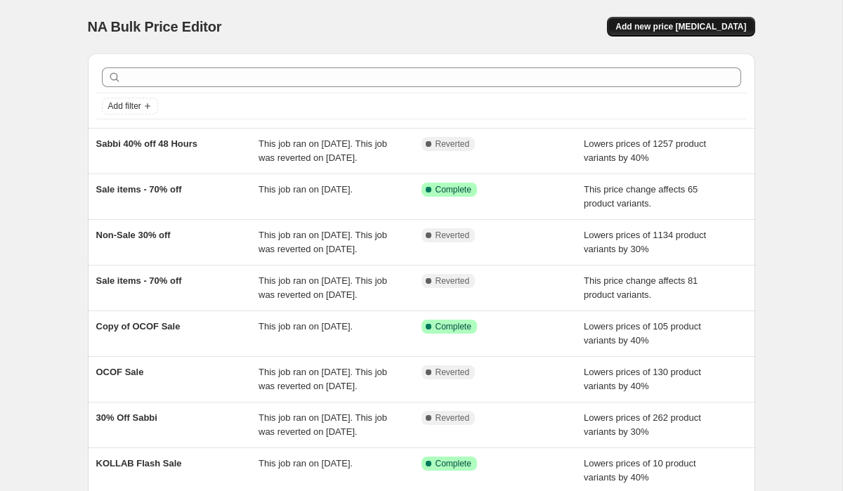 Image resolution: width=843 pixels, height=491 pixels. I want to click on span: Copy of OCOF Sale, so click(138, 326).